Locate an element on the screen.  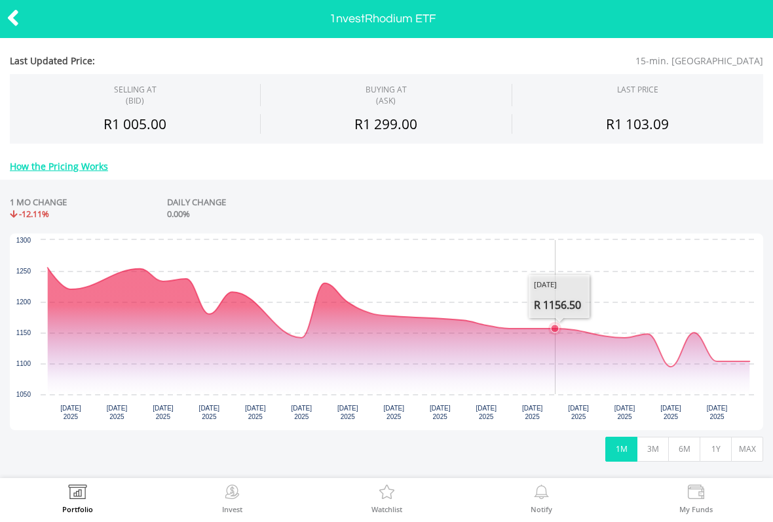
label: Invest is located at coordinates (232, 508).